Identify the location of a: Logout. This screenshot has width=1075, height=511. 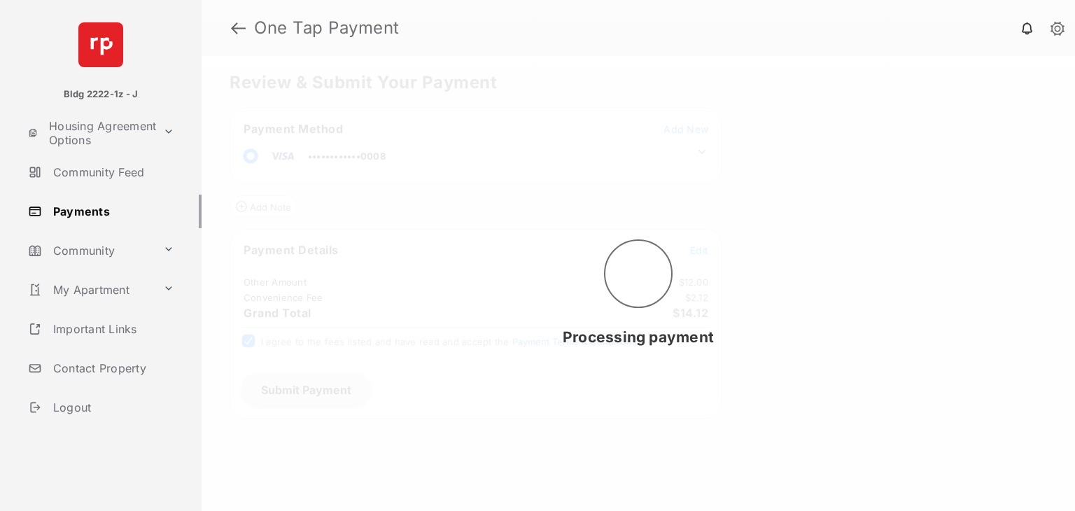
(112, 407).